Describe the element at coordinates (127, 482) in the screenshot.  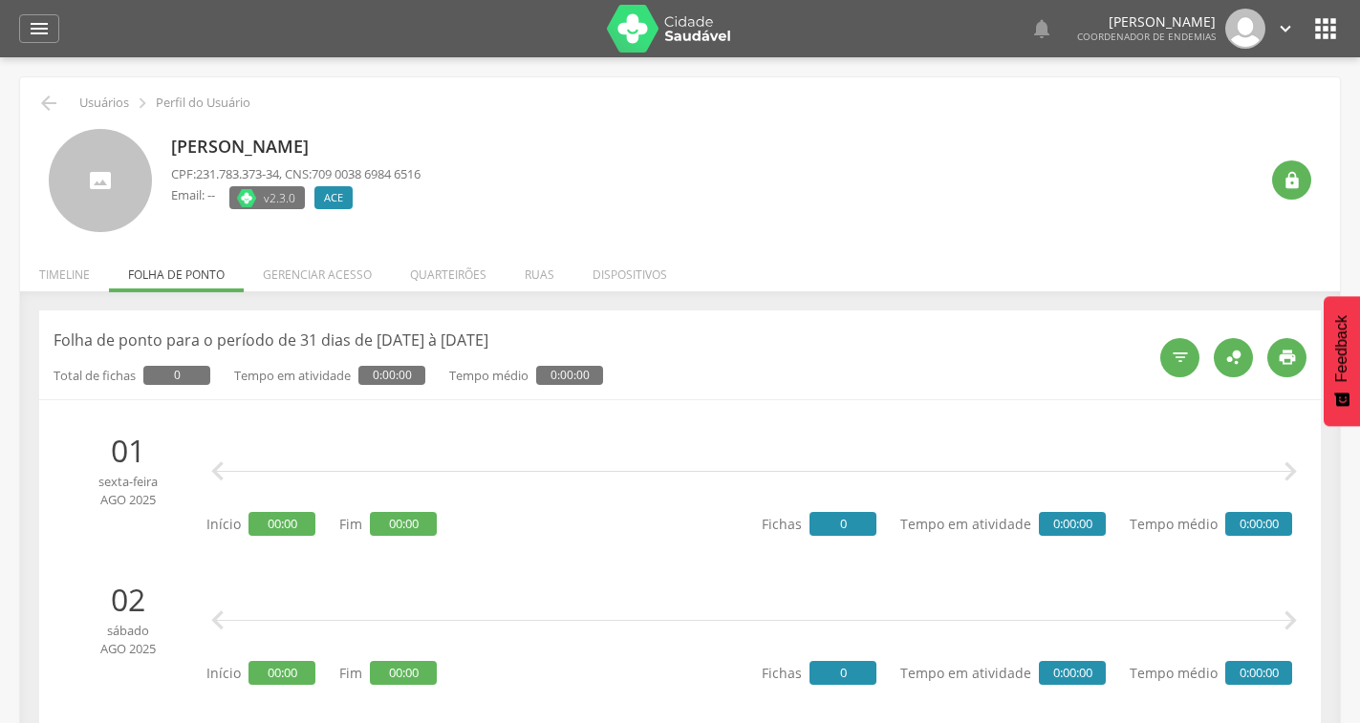
I see `span: sexta-feira` at that location.